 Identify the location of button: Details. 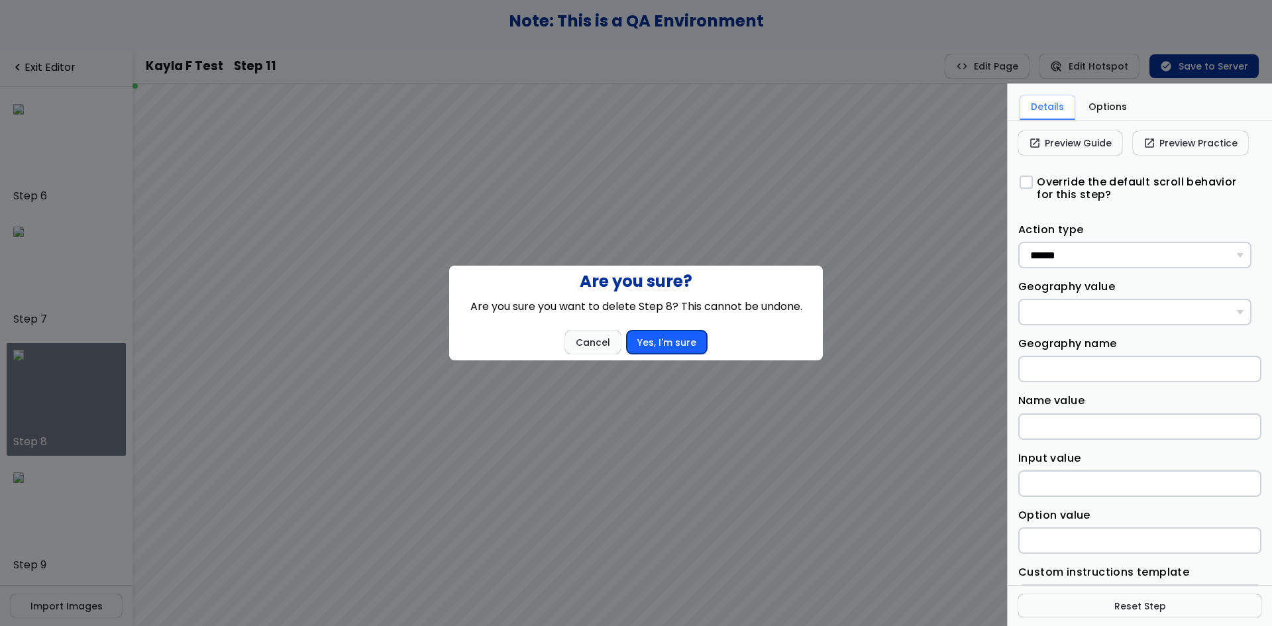
(1047, 107).